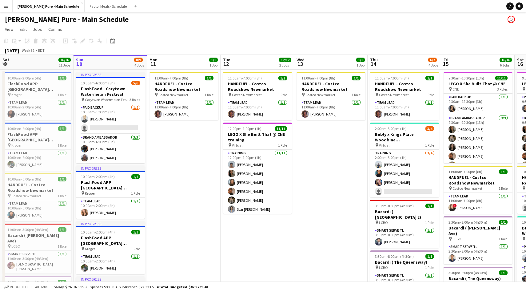  What do you see at coordinates (55, 29) in the screenshot?
I see `a: Comms` at bounding box center [55, 29].